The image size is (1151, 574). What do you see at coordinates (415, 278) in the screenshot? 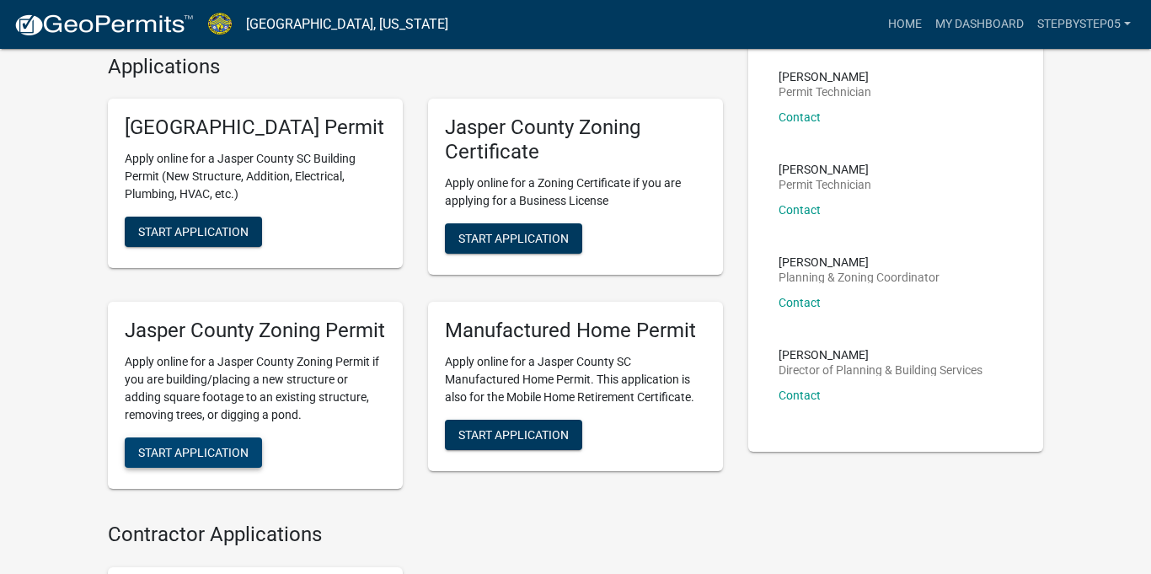
I see `wm-workflow-list-section: Applications` at bounding box center [415, 278].